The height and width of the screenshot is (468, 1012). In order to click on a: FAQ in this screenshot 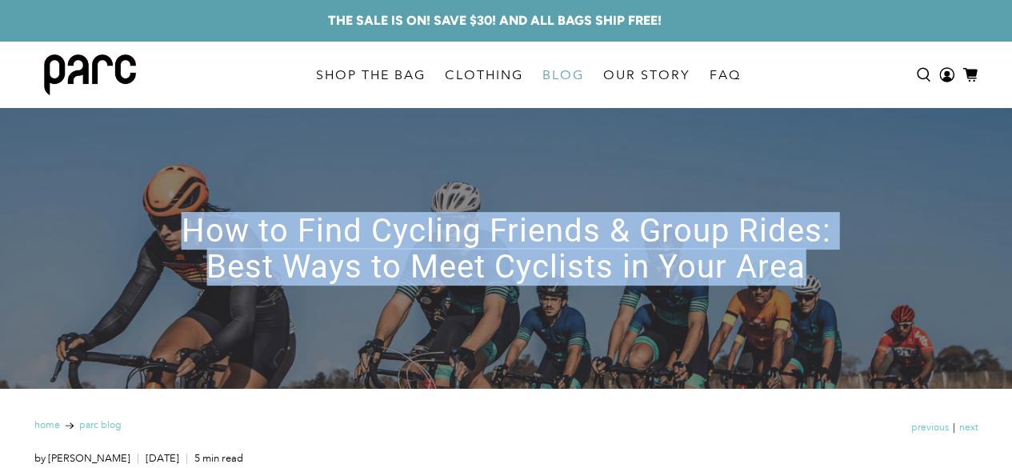, I will do `click(725, 75)`.